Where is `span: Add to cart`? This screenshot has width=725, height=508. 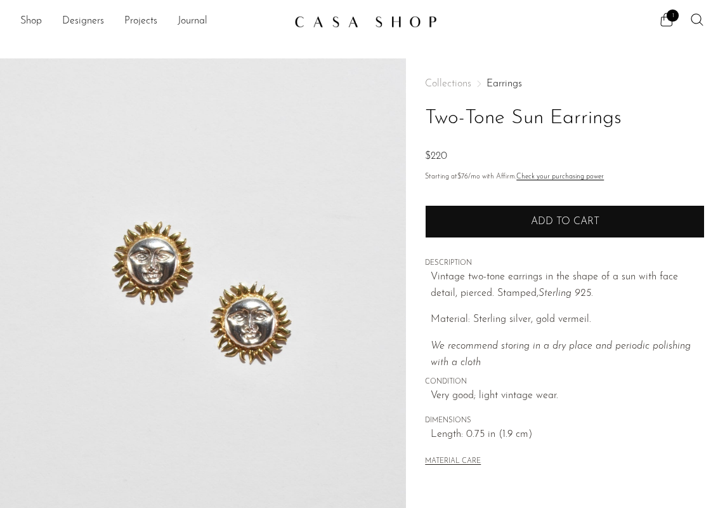 span: Add to cart is located at coordinates (565, 221).